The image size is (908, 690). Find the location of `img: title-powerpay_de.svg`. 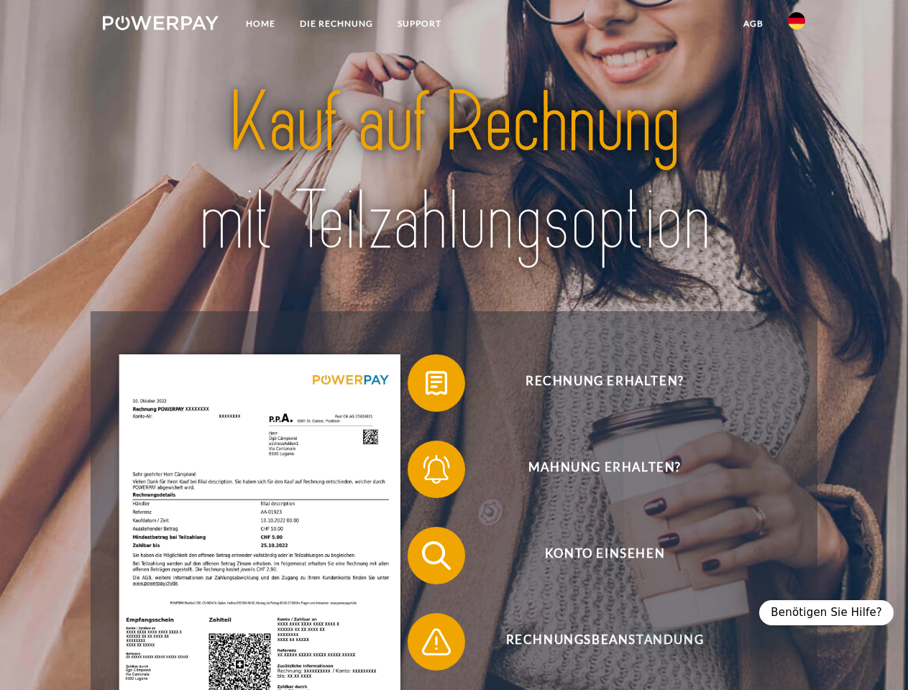

img: title-powerpay_de.svg is located at coordinates (454, 172).